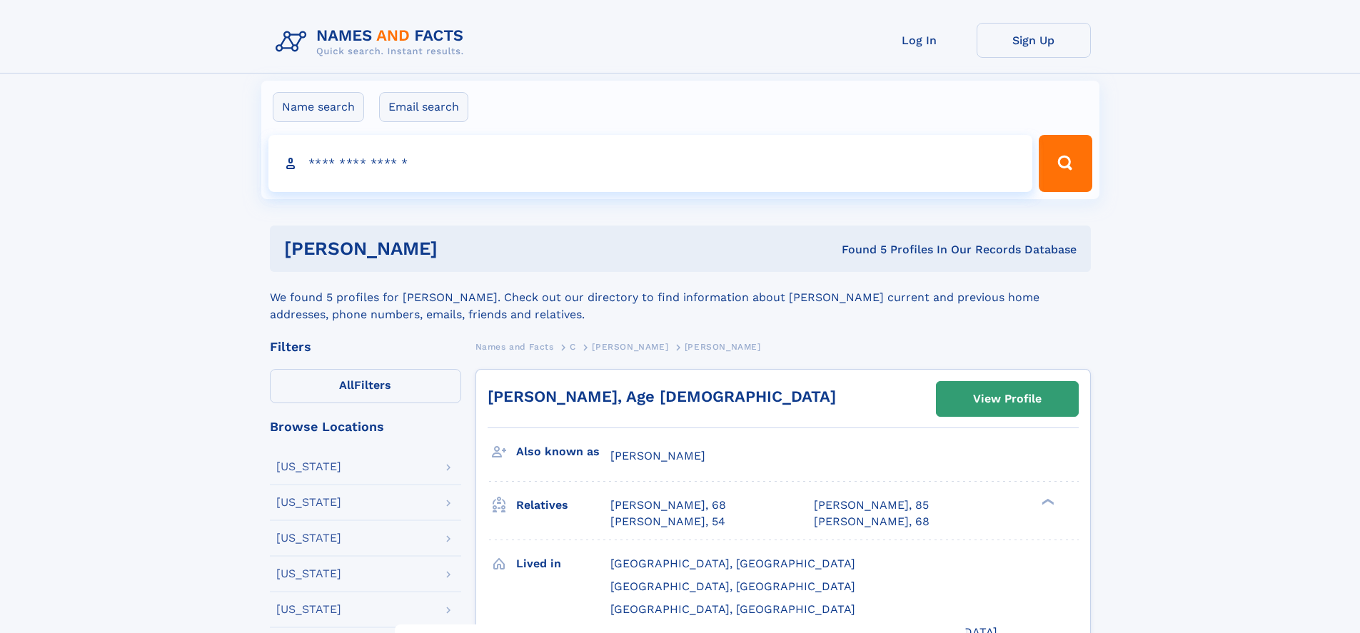 The image size is (1360, 633). Describe the element at coordinates (1065, 163) in the screenshot. I see `button: Search Button` at that location.